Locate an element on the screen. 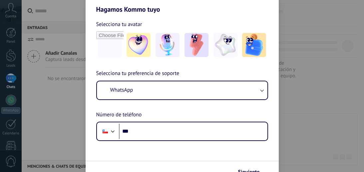  img: -5.jpeg is located at coordinates (254, 45).